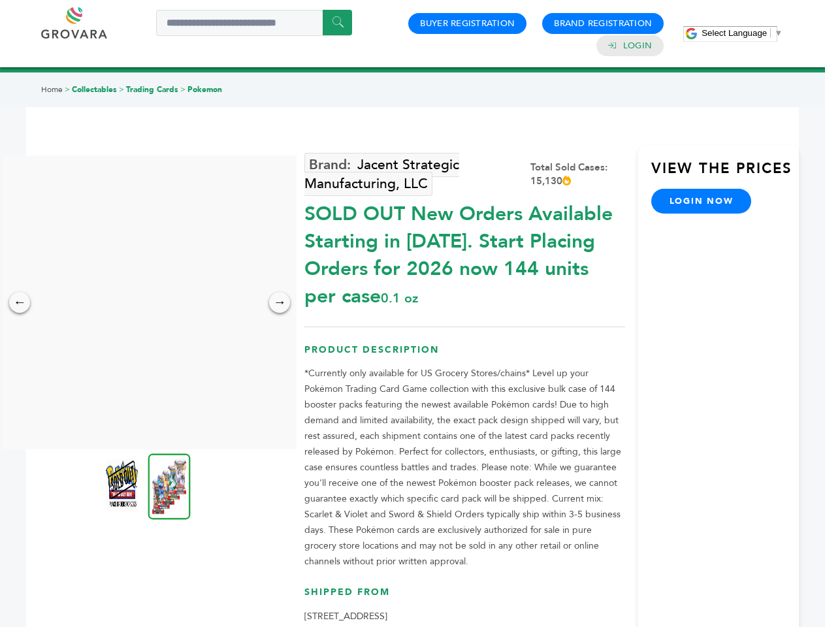  I want to click on a: Home, so click(52, 89).